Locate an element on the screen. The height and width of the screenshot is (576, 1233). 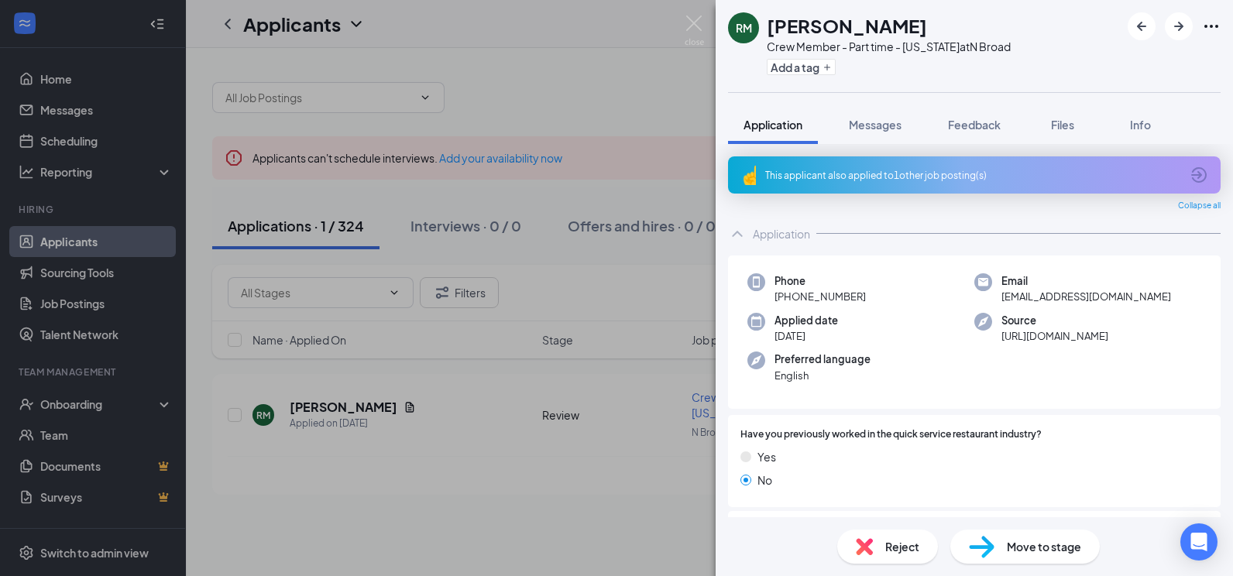
span: Preferred language is located at coordinates (823, 359).